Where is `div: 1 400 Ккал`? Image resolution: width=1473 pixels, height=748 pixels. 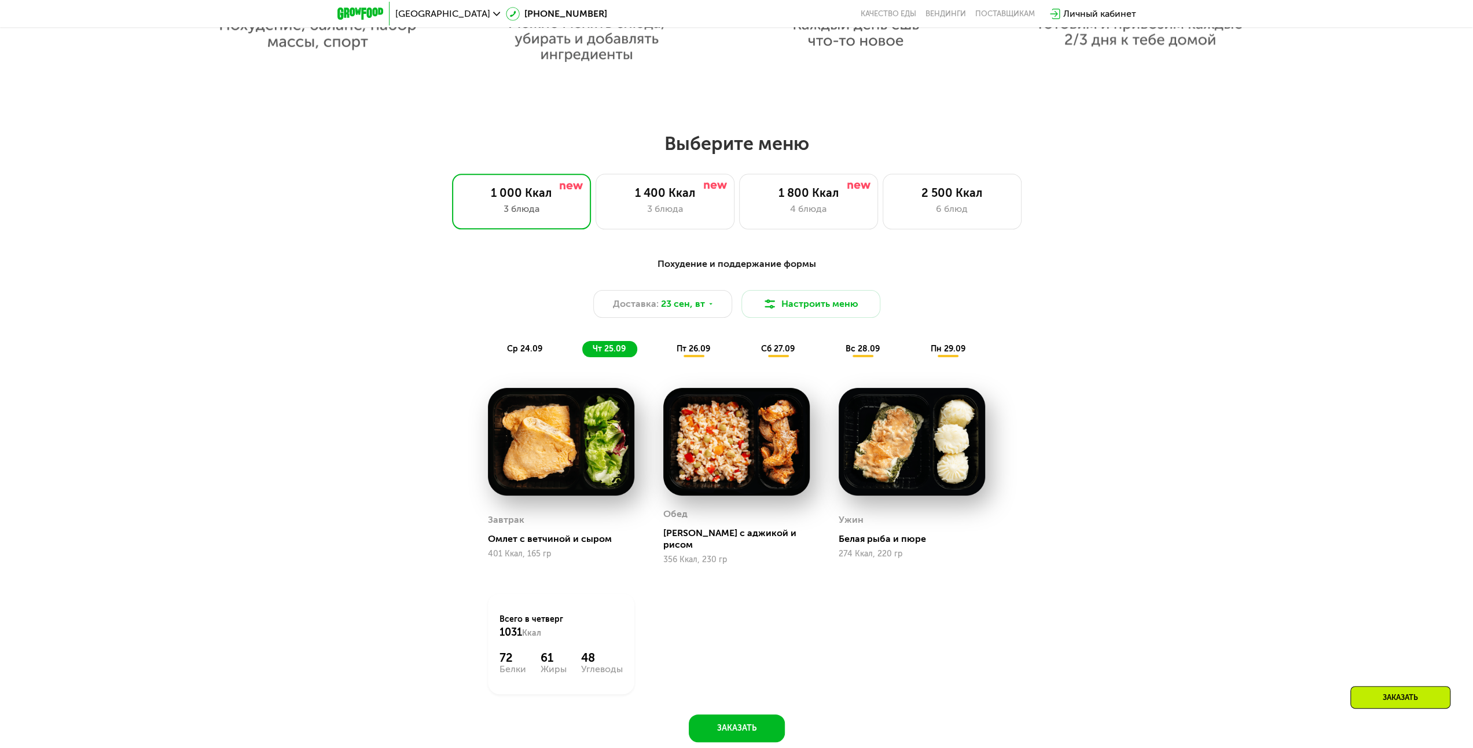 div: 1 400 Ккал is located at coordinates (665, 193).